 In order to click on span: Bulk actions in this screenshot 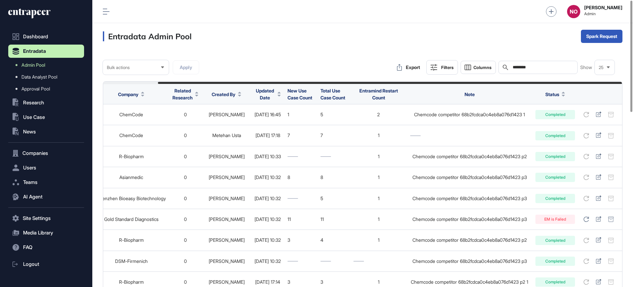, I will do `click(118, 67)`.